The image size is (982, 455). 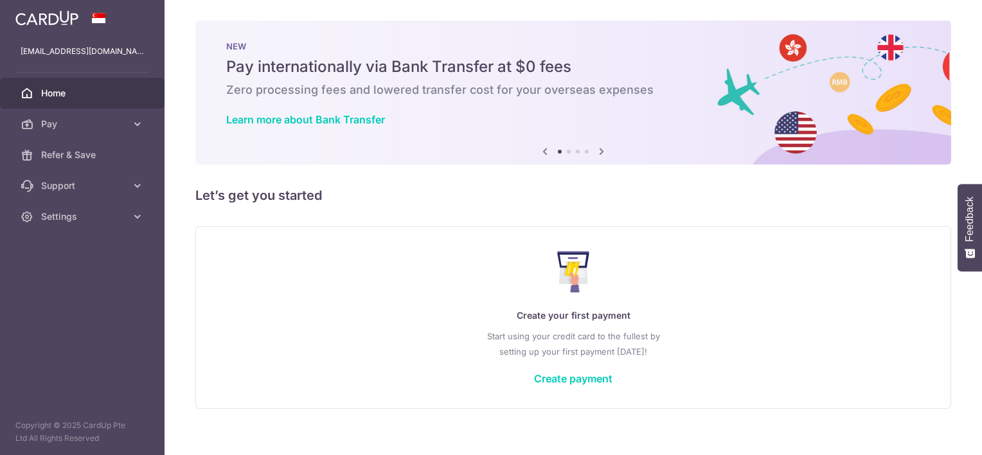 I want to click on a: Create payment, so click(x=573, y=378).